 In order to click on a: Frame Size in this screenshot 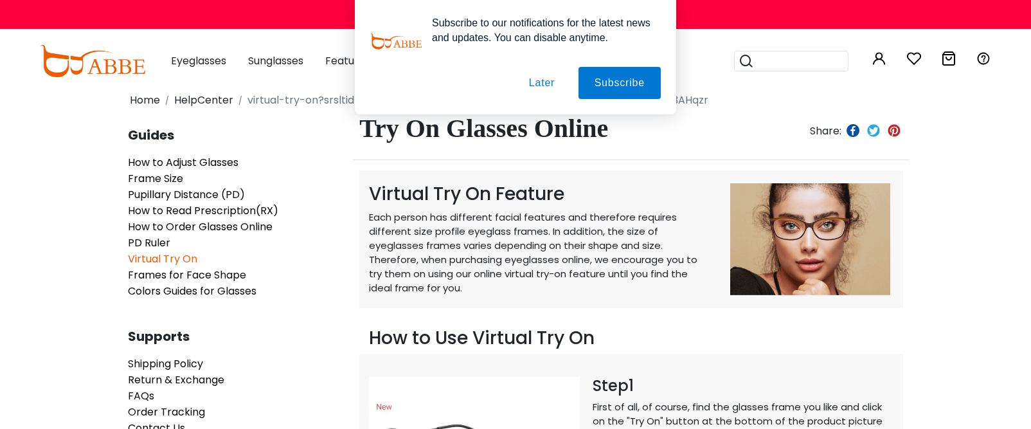, I will do `click(156, 178)`.